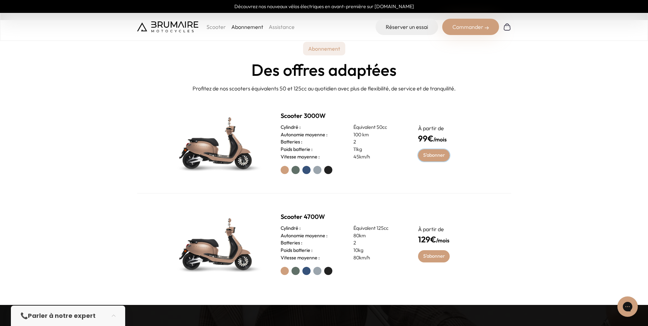 The height and width of the screenshot is (326, 648). What do you see at coordinates (507, 27) in the screenshot?
I see `img: Panier` at bounding box center [507, 27].